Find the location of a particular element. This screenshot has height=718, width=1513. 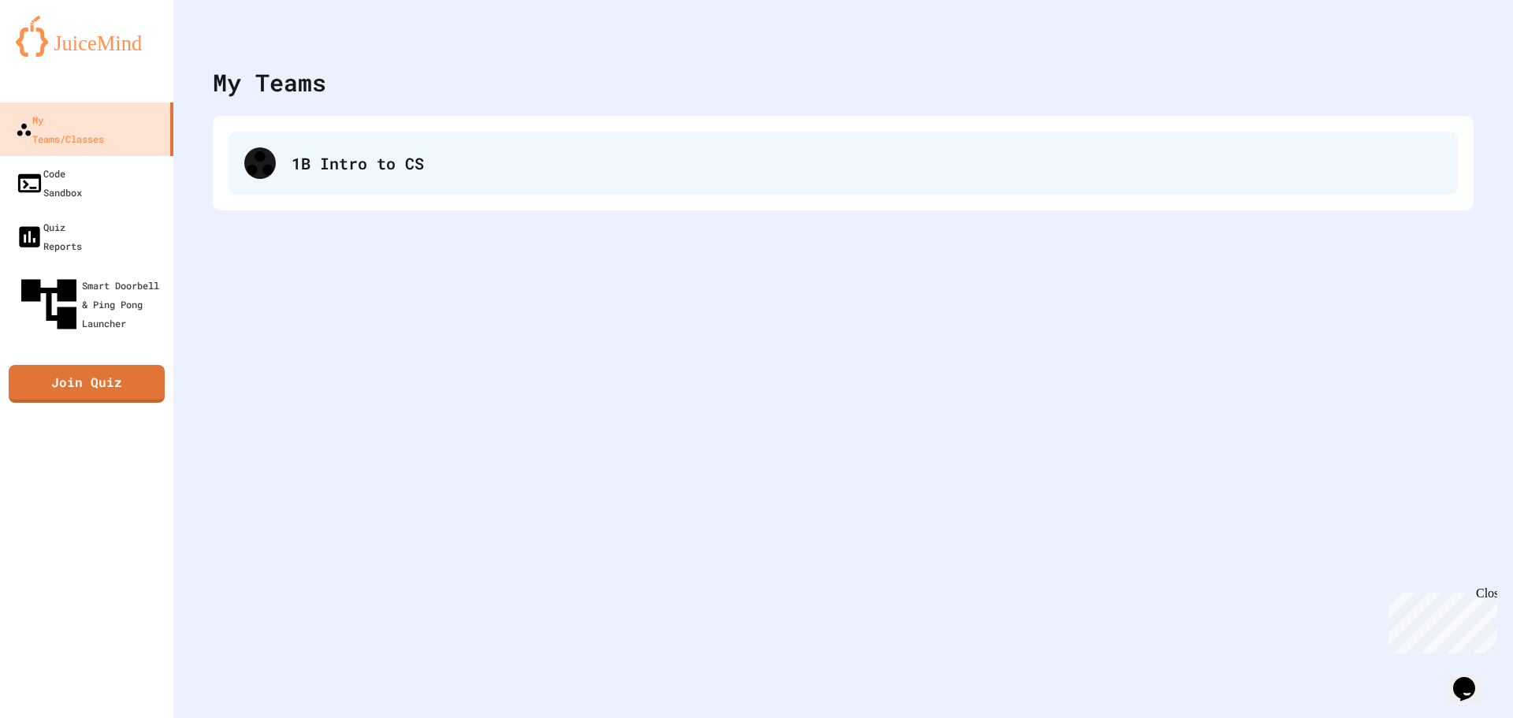

div: Code Sandbox is located at coordinates (49, 183).